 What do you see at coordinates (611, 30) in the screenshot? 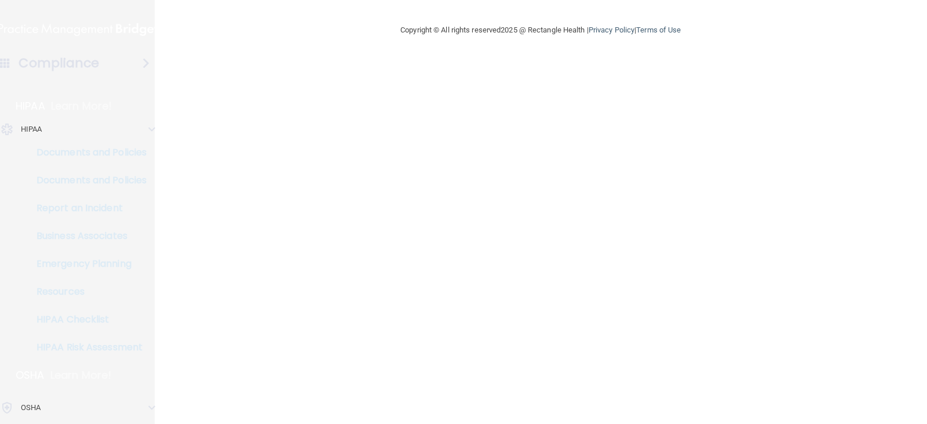
I see `a: Privacy Policy` at bounding box center [611, 30].